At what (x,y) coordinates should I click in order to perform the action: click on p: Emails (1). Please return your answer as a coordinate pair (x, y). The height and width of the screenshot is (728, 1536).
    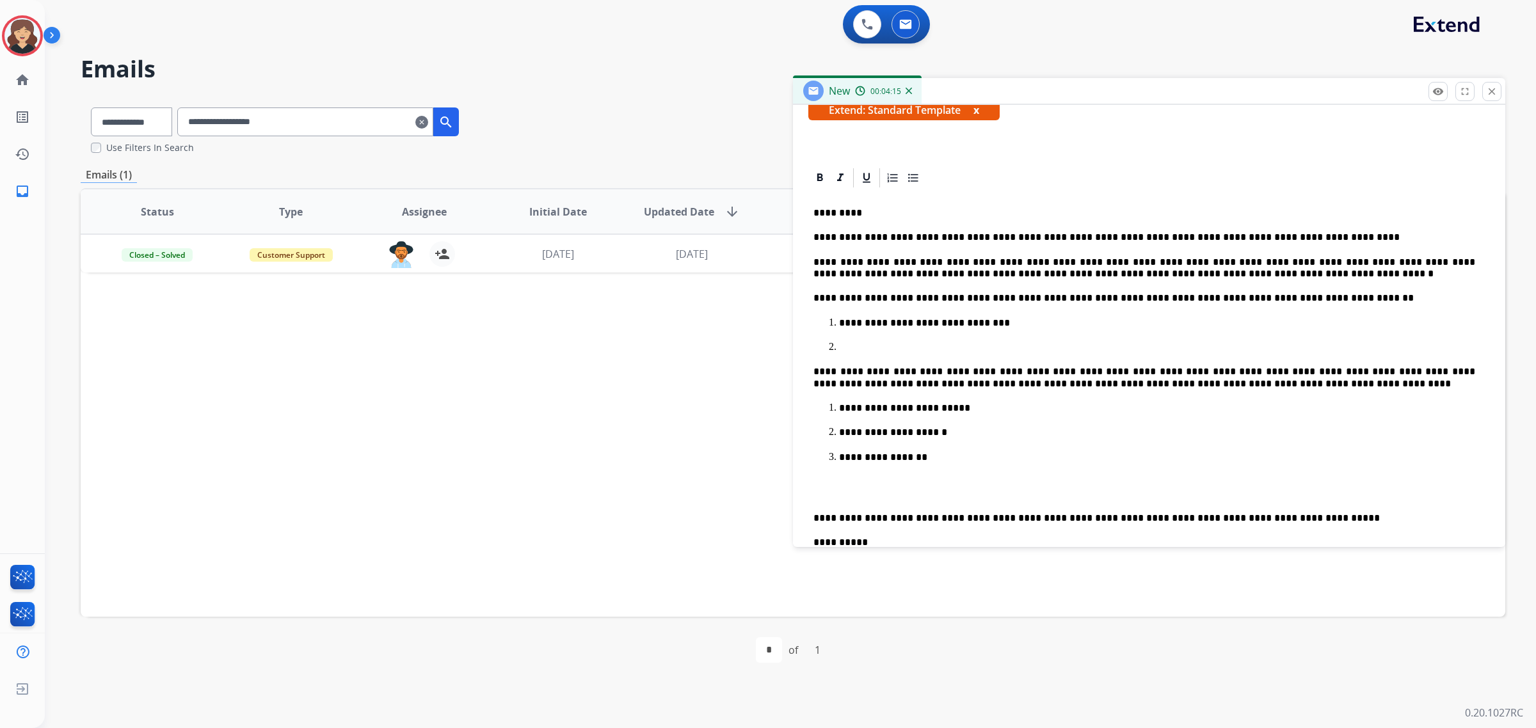
    Looking at the image, I should click on (109, 175).